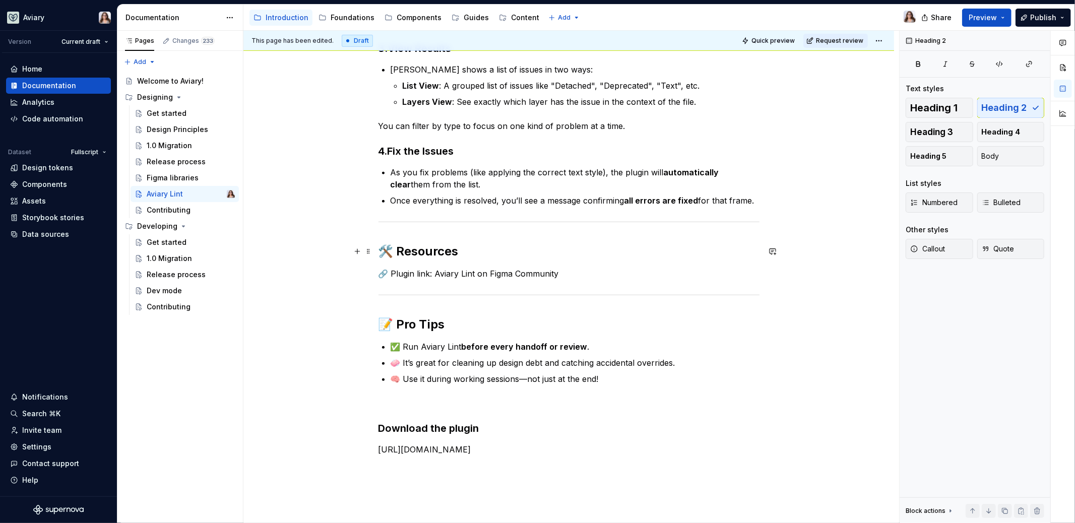 The height and width of the screenshot is (523, 1075). I want to click on a: Content, so click(519, 18).